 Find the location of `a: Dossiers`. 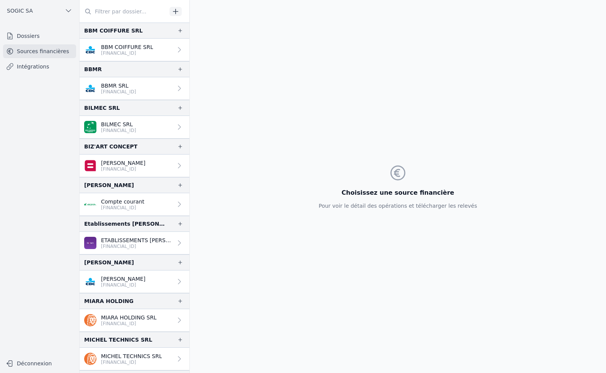

a: Dossiers is located at coordinates (39, 36).